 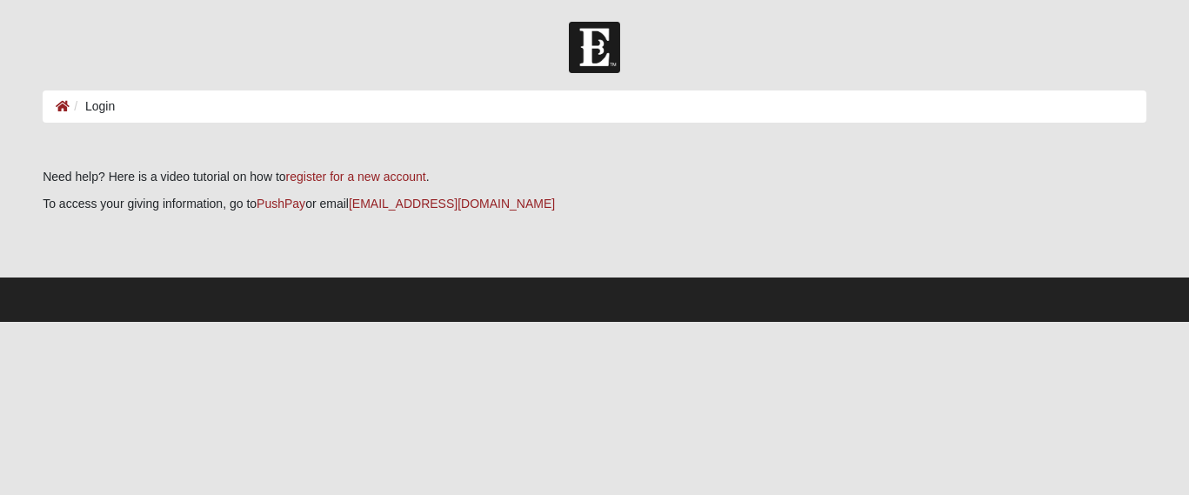 I want to click on li: Login, so click(x=92, y=106).